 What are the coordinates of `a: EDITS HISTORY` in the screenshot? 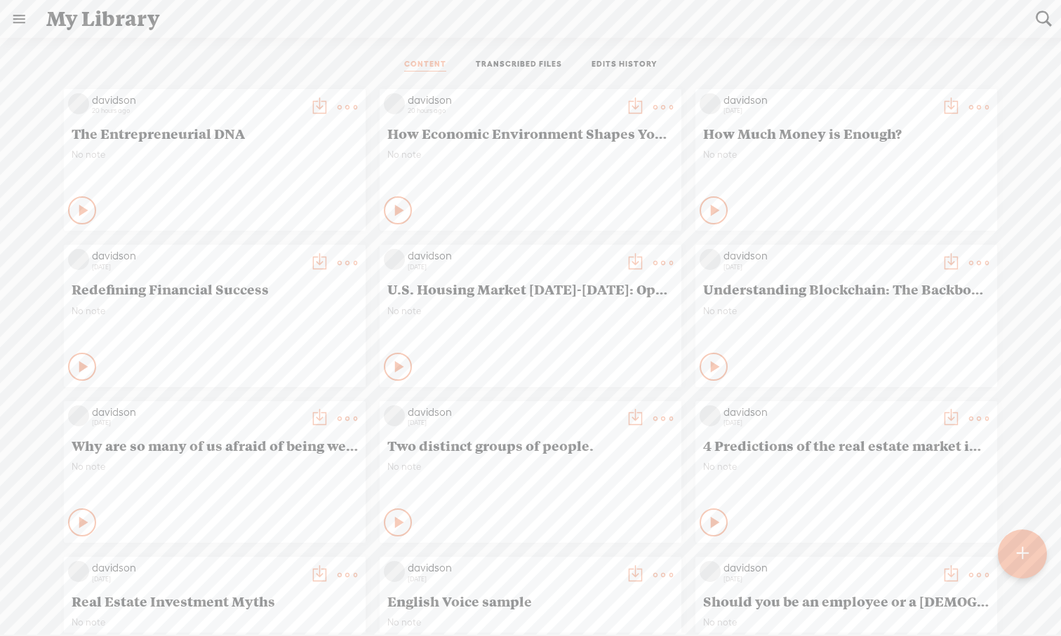 It's located at (625, 65).